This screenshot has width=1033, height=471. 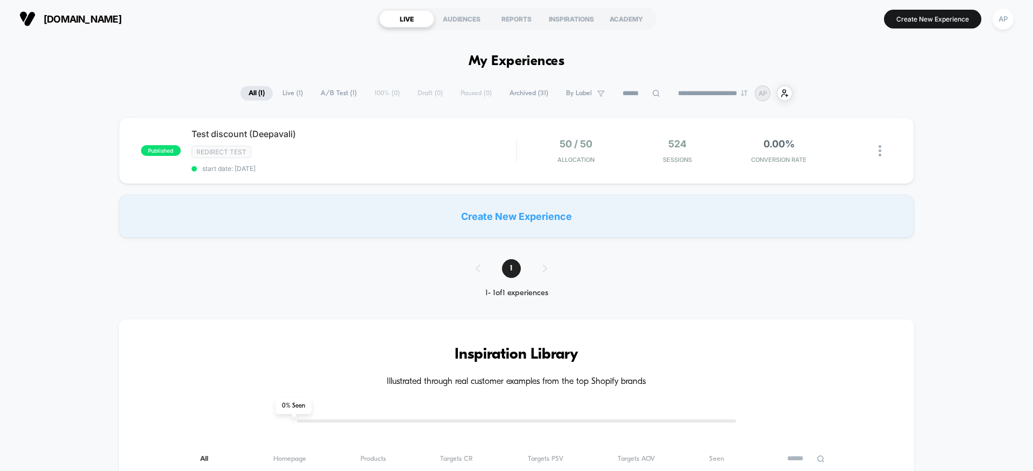 What do you see at coordinates (338, 93) in the screenshot?
I see `span: A/B Test ( 1 )` at bounding box center [338, 93].